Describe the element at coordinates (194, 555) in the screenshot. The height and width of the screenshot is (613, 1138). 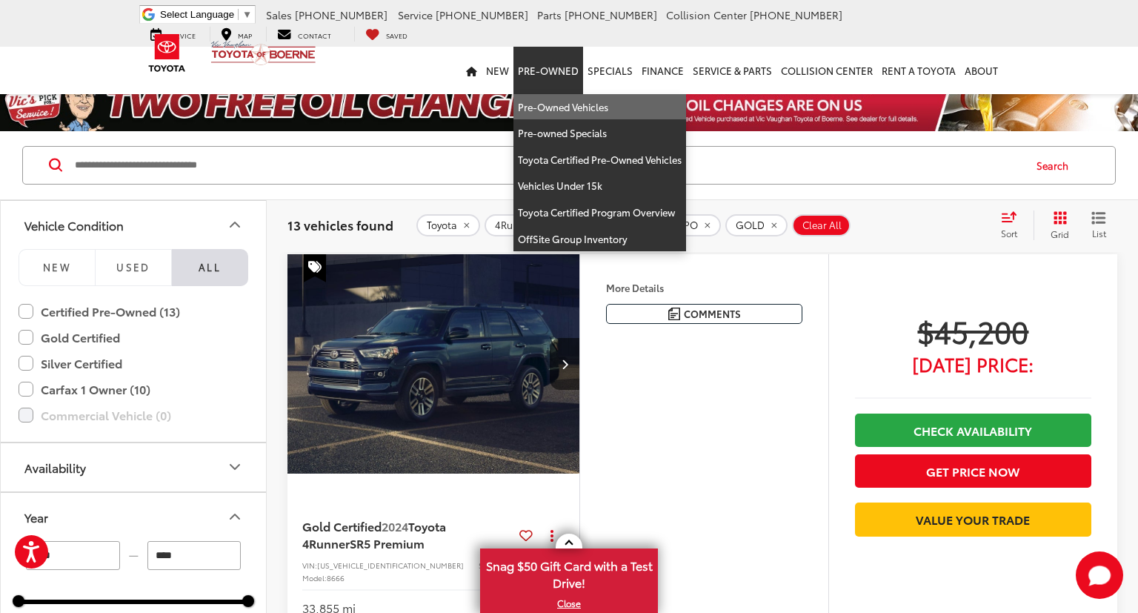
I see `input: maximum` at that location.